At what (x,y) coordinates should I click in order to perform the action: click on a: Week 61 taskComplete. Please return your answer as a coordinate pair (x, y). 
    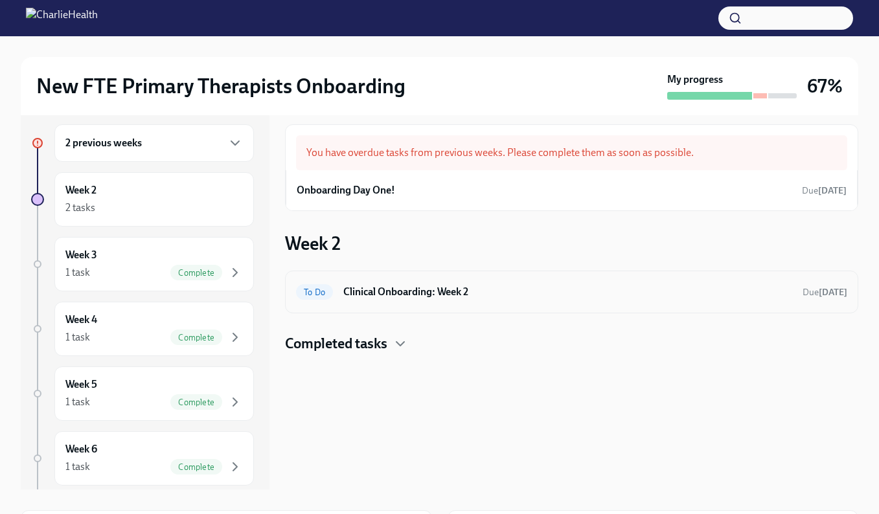
    Looking at the image, I should click on (142, 459).